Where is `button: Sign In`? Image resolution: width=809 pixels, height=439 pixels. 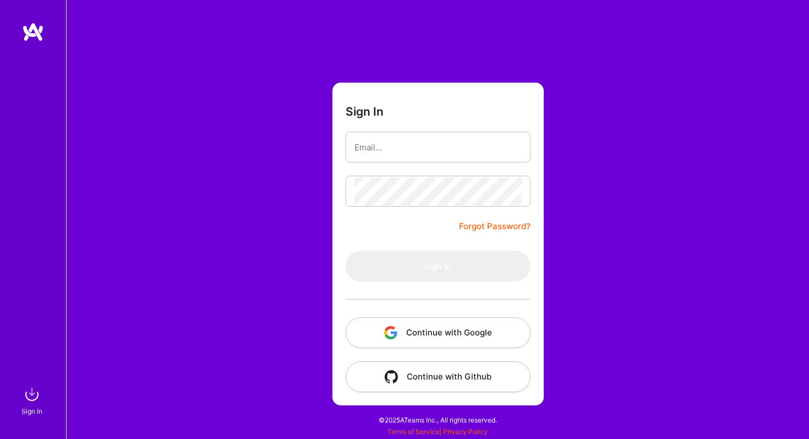
button: Sign In is located at coordinates (438, 266).